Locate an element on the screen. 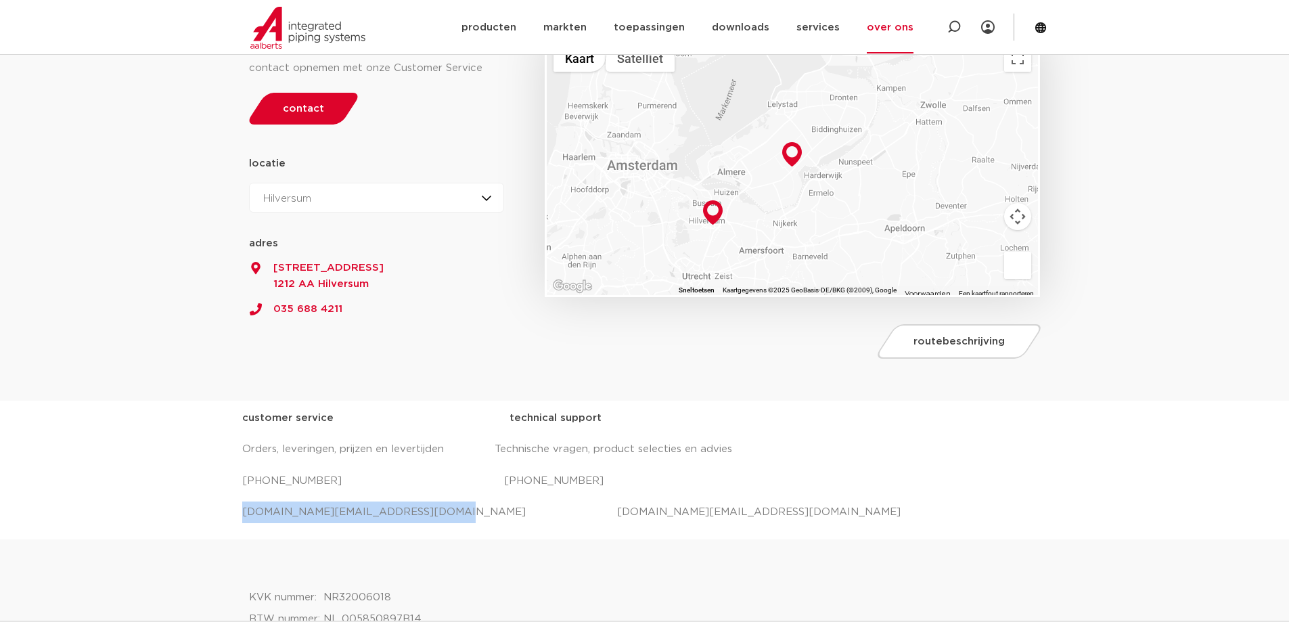  button: Satellietbeelden tonen is located at coordinates (640, 58).